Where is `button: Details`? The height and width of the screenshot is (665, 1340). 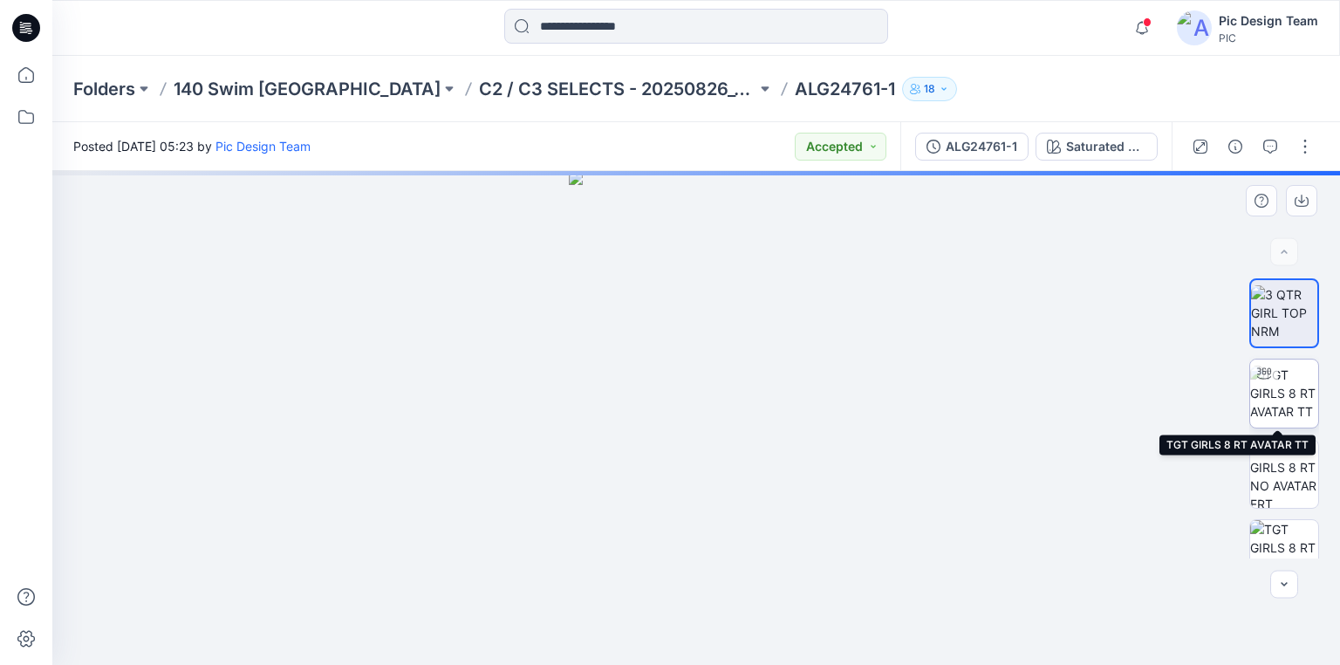 button: Details is located at coordinates (1235, 147).